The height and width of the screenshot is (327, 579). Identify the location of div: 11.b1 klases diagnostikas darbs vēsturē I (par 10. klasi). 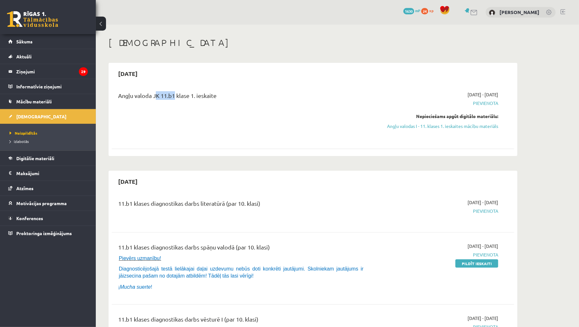
(243, 321).